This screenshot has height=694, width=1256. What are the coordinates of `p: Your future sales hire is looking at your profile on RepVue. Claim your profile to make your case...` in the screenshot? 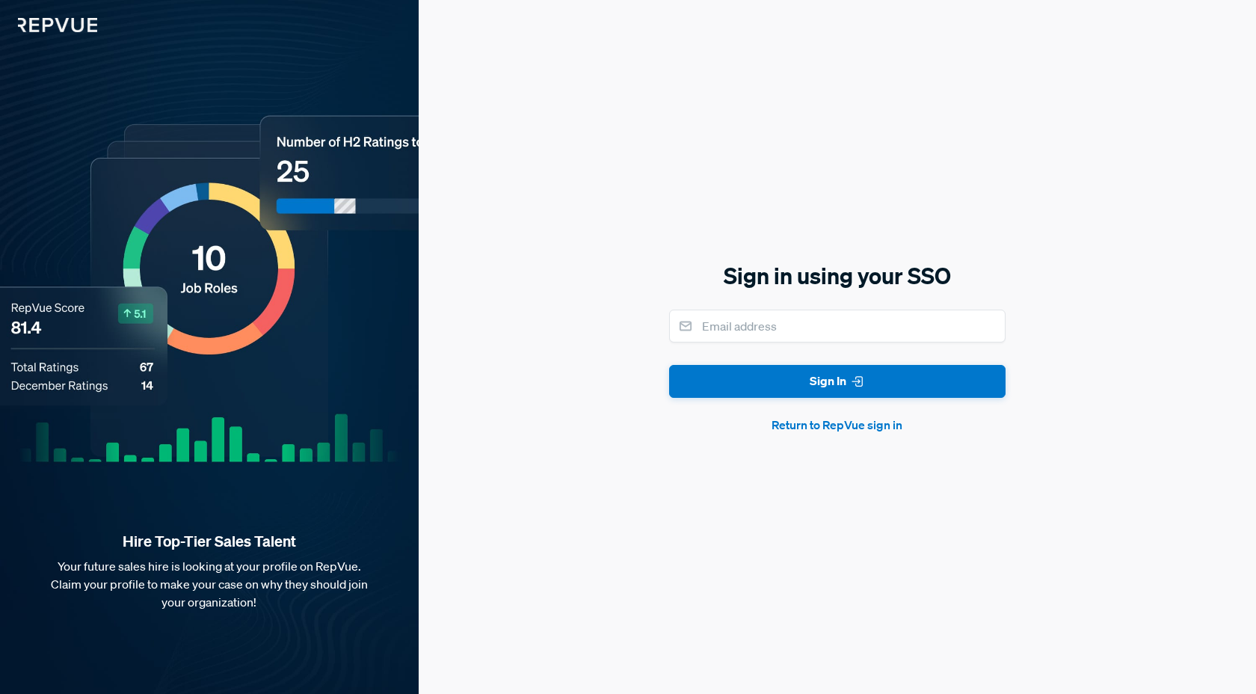 It's located at (209, 584).